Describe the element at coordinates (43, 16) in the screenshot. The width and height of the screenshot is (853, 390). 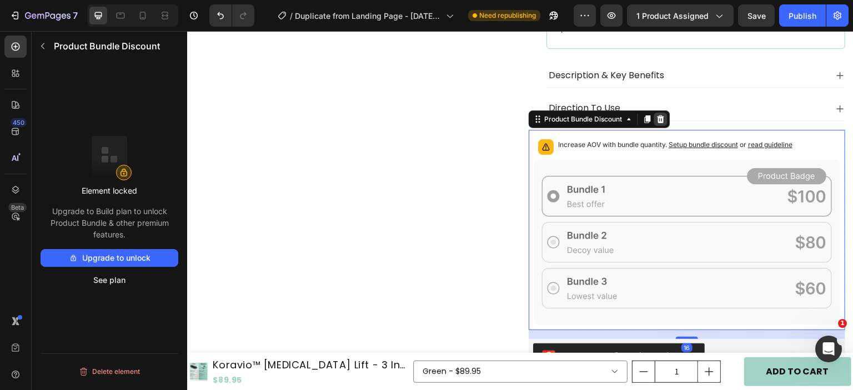
I see `button: 7` at that location.